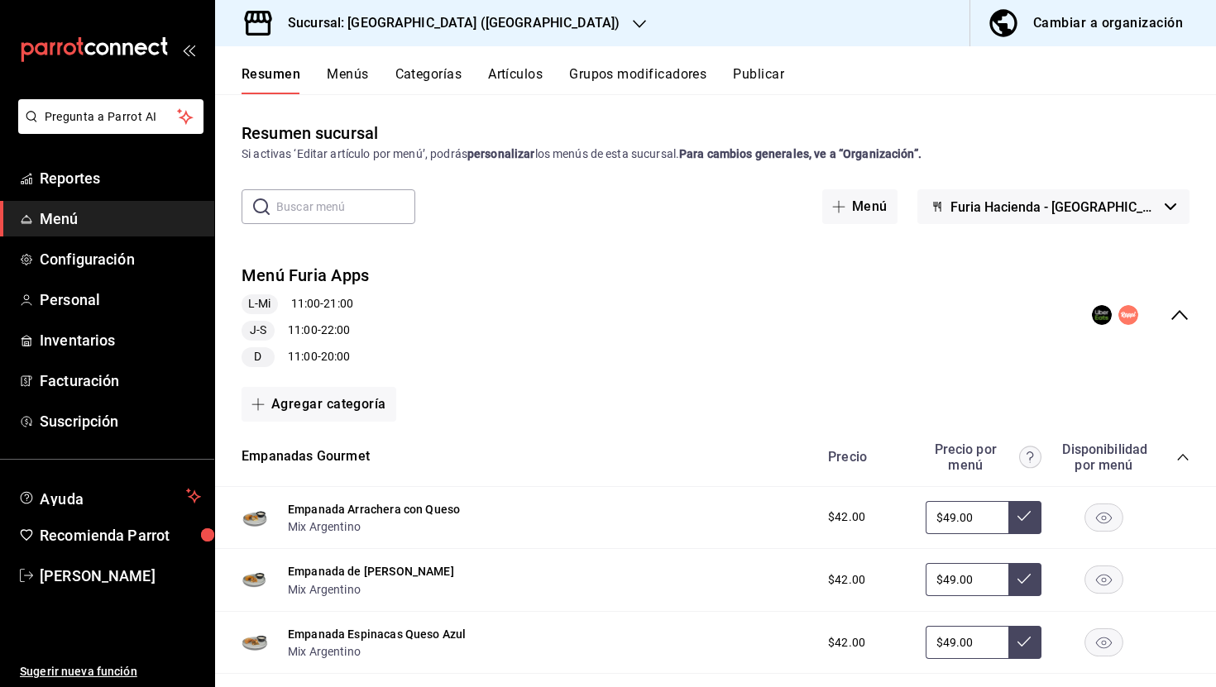 This screenshot has width=1216, height=687. What do you see at coordinates (859, 207) in the screenshot?
I see `button: Menú` at bounding box center [859, 207].